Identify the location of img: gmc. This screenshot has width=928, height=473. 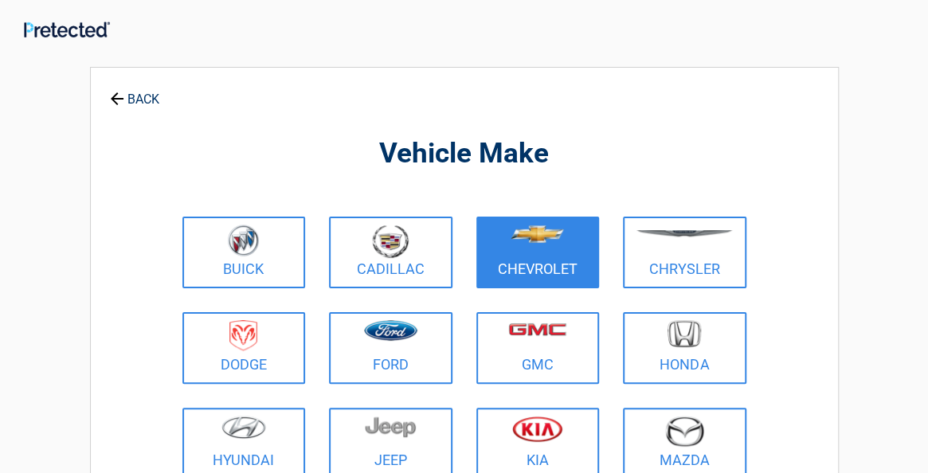
(537, 329).